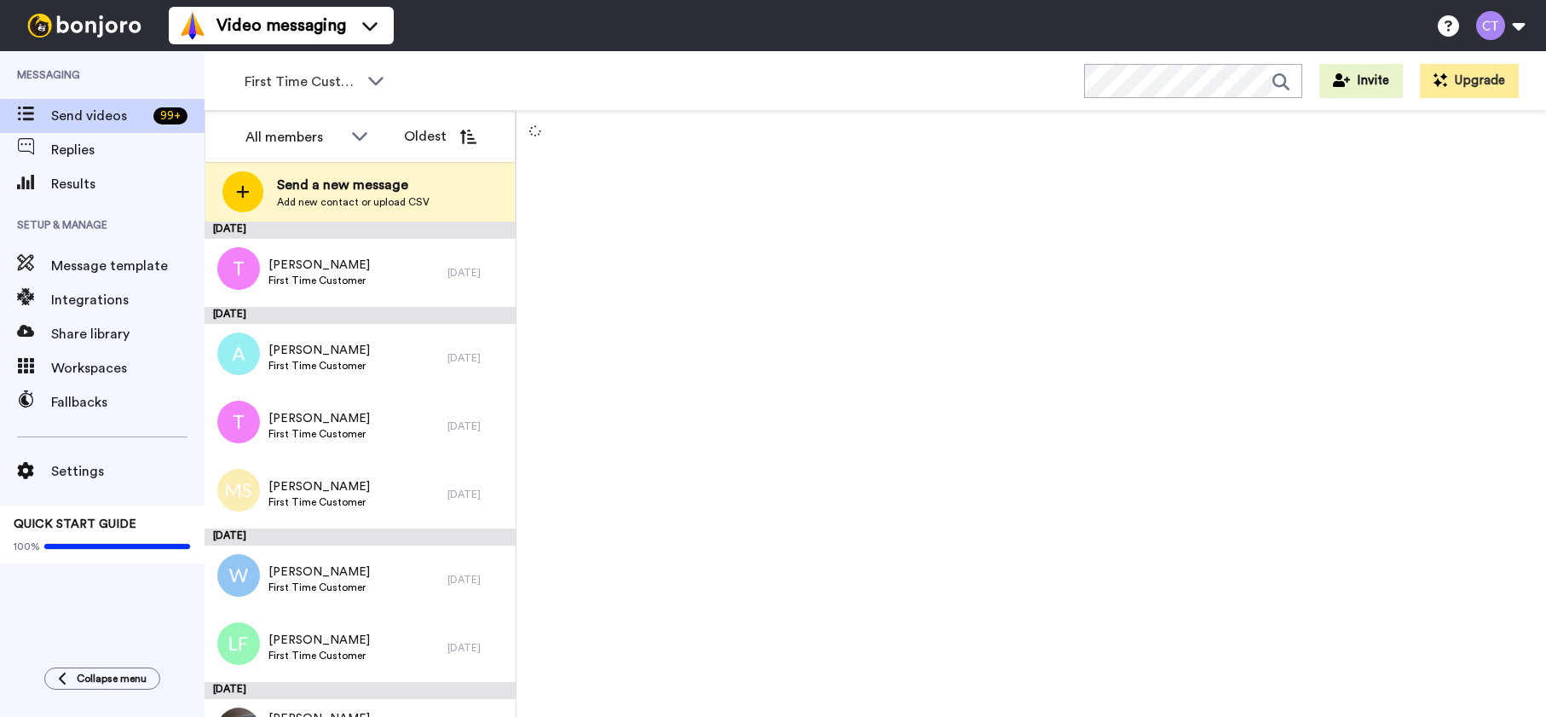  I want to click on button: Collapse menu, so click(102, 678).